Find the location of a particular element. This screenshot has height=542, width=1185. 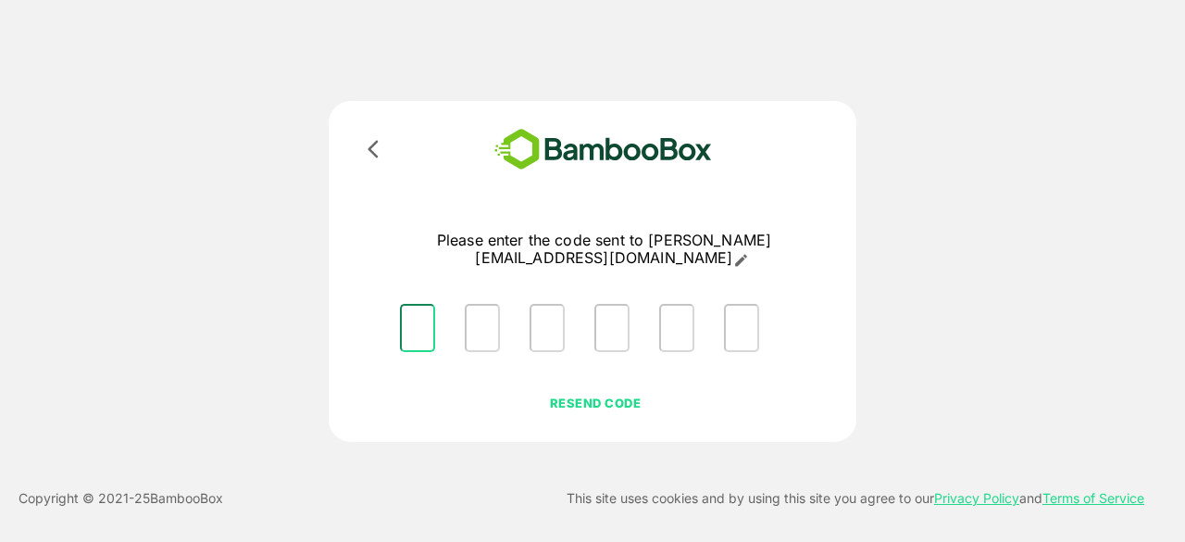

input: Please enter OTP character 3 is located at coordinates (547, 328).